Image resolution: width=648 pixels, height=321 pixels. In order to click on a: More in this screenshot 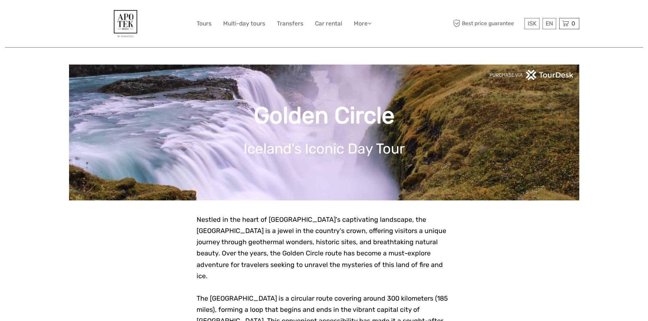, I will do `click(363, 23)`.